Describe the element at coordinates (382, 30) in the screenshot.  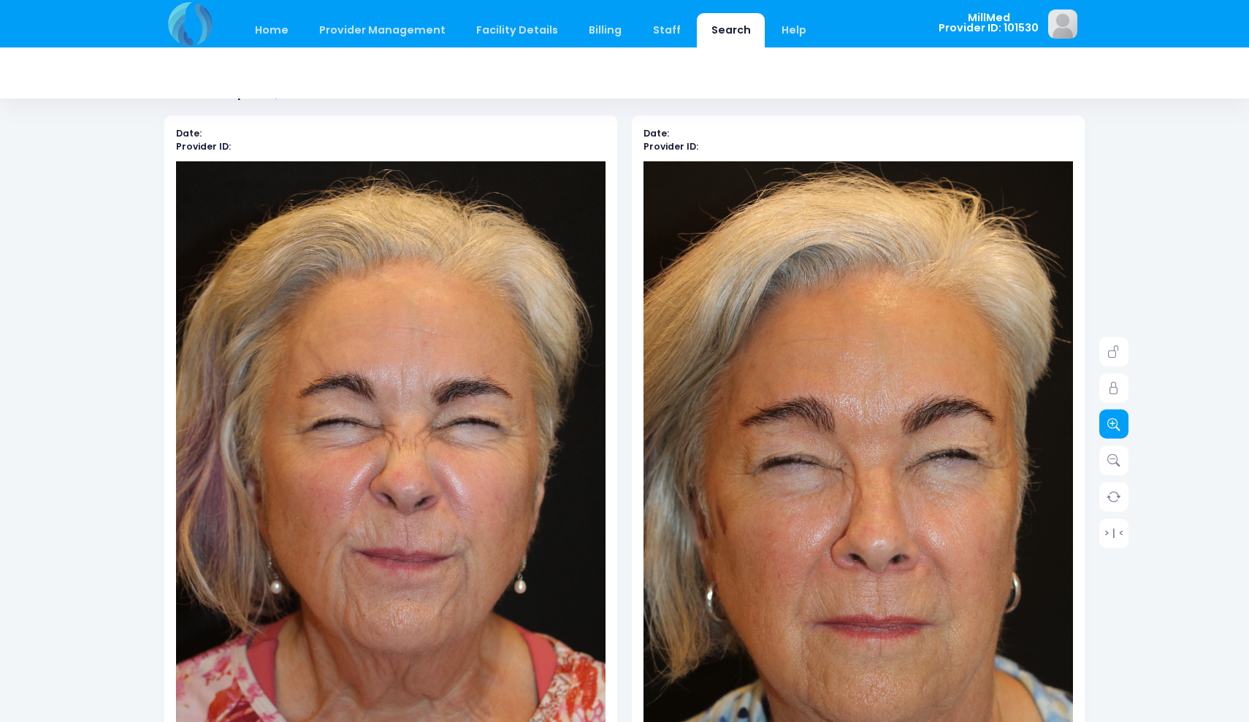
I see `a: Provider Management` at that location.